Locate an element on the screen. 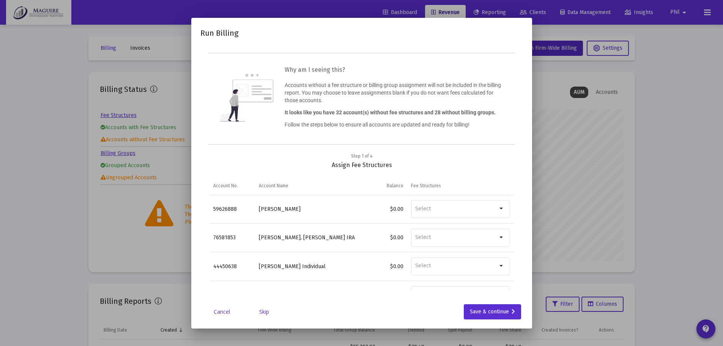  div: Account No. is located at coordinates (226, 185).